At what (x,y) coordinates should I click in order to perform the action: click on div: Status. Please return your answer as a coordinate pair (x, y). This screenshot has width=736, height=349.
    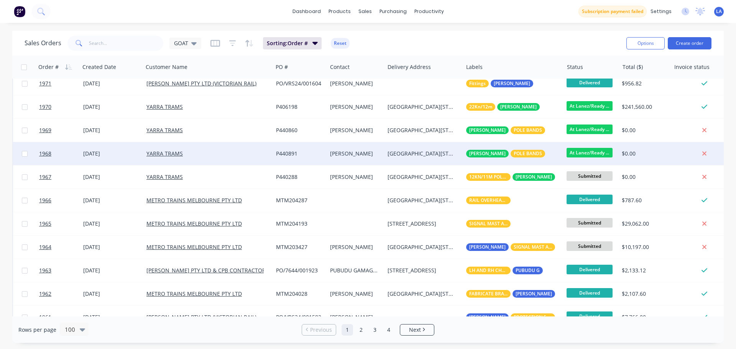
    Looking at the image, I should click on (575, 67).